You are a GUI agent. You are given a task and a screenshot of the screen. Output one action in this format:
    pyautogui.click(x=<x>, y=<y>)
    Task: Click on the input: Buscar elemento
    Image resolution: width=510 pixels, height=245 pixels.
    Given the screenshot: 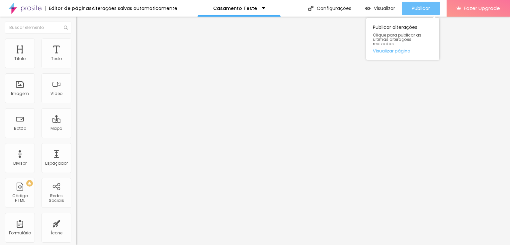 What is the action you would take?
    pyautogui.click(x=38, y=28)
    